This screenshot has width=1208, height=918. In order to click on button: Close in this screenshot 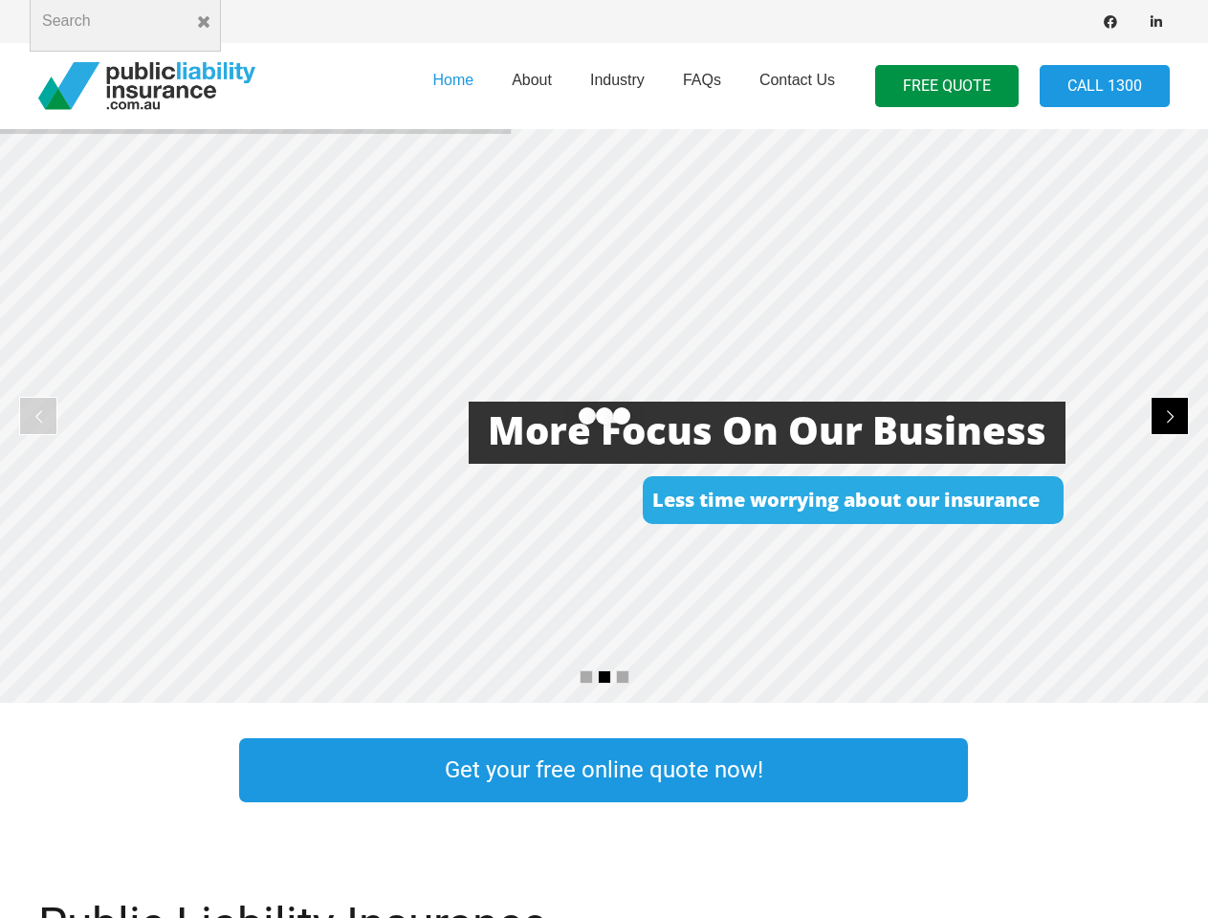, I will do `click(204, 22)`.